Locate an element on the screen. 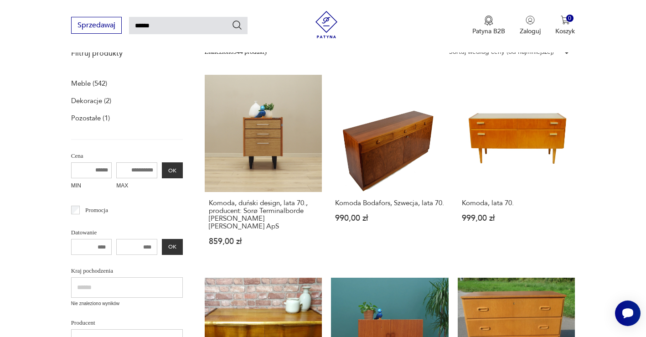  div: 0 is located at coordinates (570, 18).